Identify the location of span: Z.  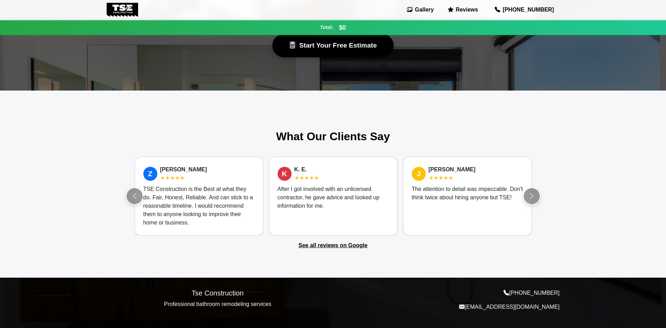
(150, 174).